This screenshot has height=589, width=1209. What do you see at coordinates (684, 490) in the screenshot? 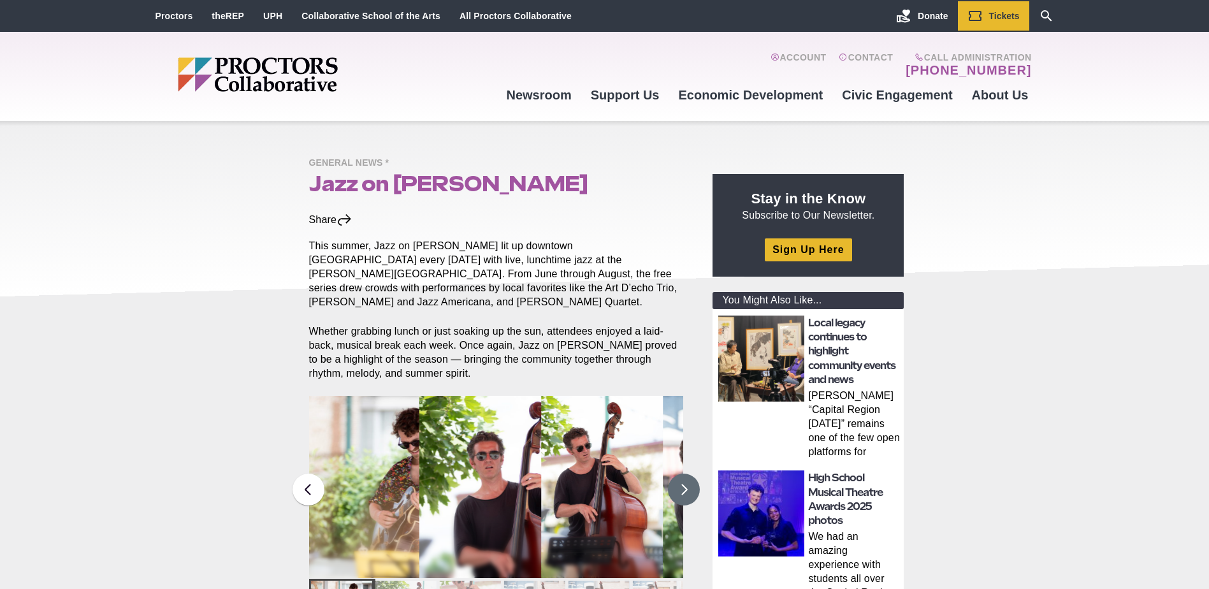
I see `button: Next slide` at bounding box center [684, 490].